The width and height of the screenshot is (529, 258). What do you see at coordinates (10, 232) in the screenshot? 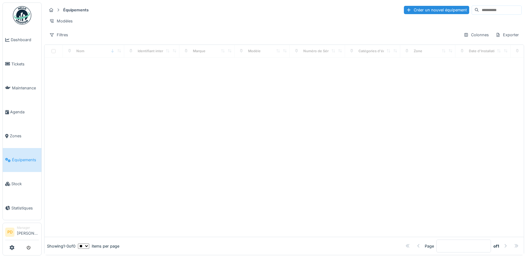
I see `li: PD` at bounding box center [10, 232].